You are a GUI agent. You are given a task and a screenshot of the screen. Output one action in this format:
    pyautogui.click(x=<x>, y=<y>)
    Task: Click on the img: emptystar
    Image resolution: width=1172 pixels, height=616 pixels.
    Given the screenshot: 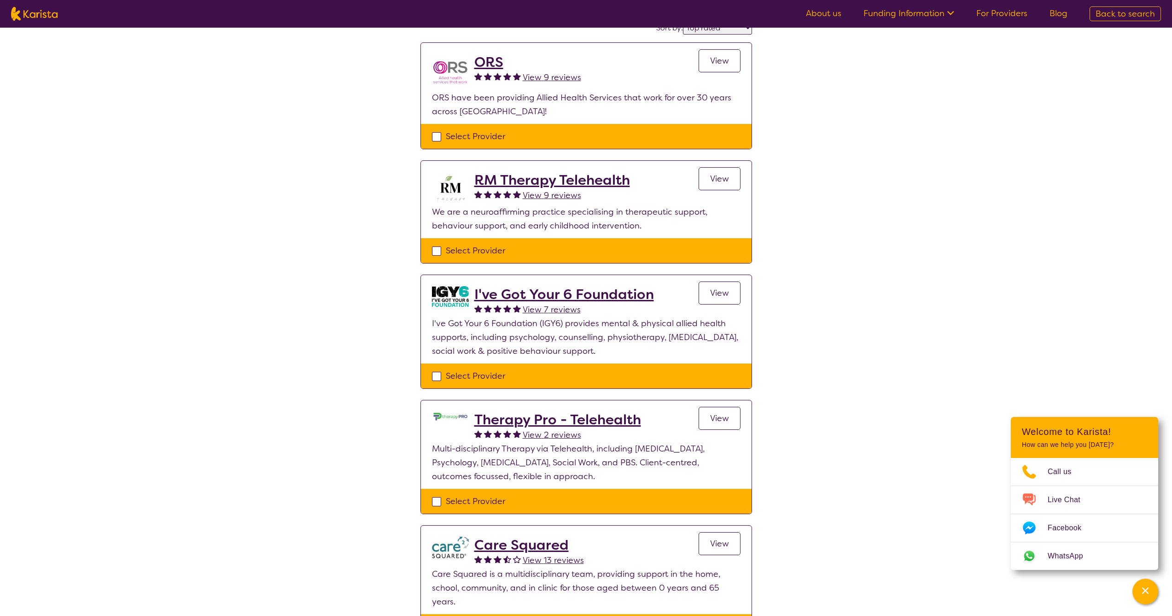 What is the action you would take?
    pyautogui.click(x=517, y=559)
    